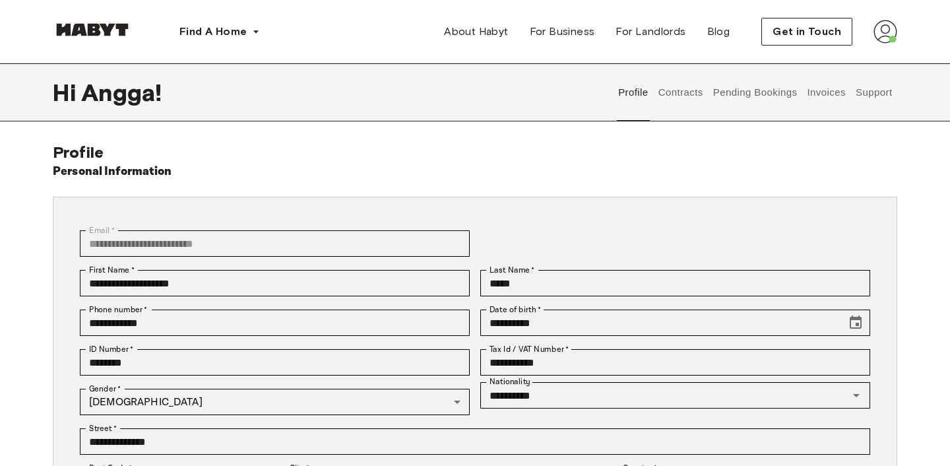 The height and width of the screenshot is (466, 950). I want to click on label: Gender, so click(105, 389).